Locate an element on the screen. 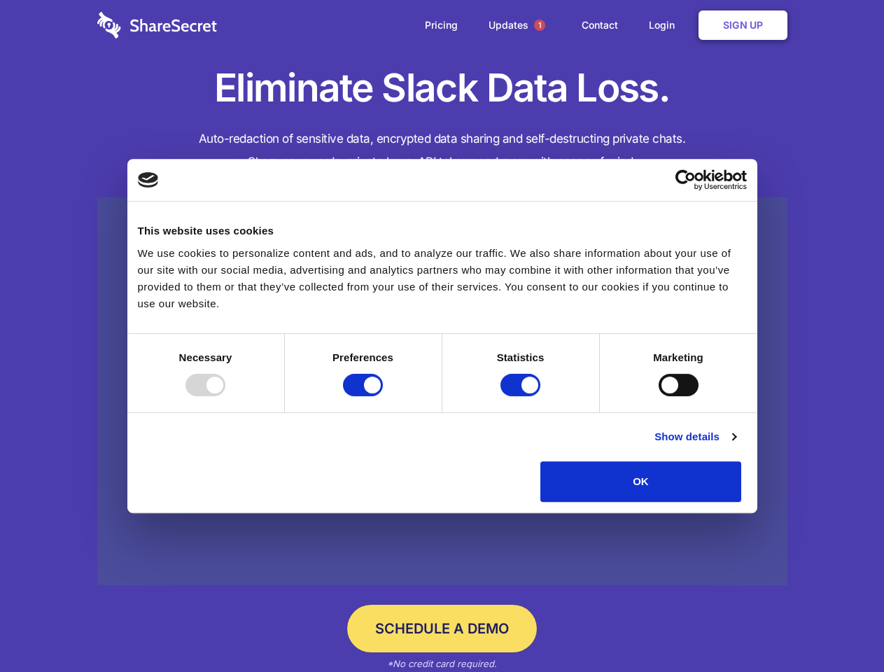  em: *No credit card required. is located at coordinates (442, 664).